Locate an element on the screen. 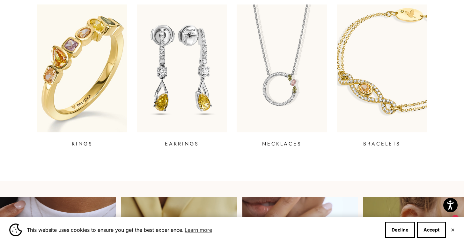  a: Learn more is located at coordinates (199, 229).